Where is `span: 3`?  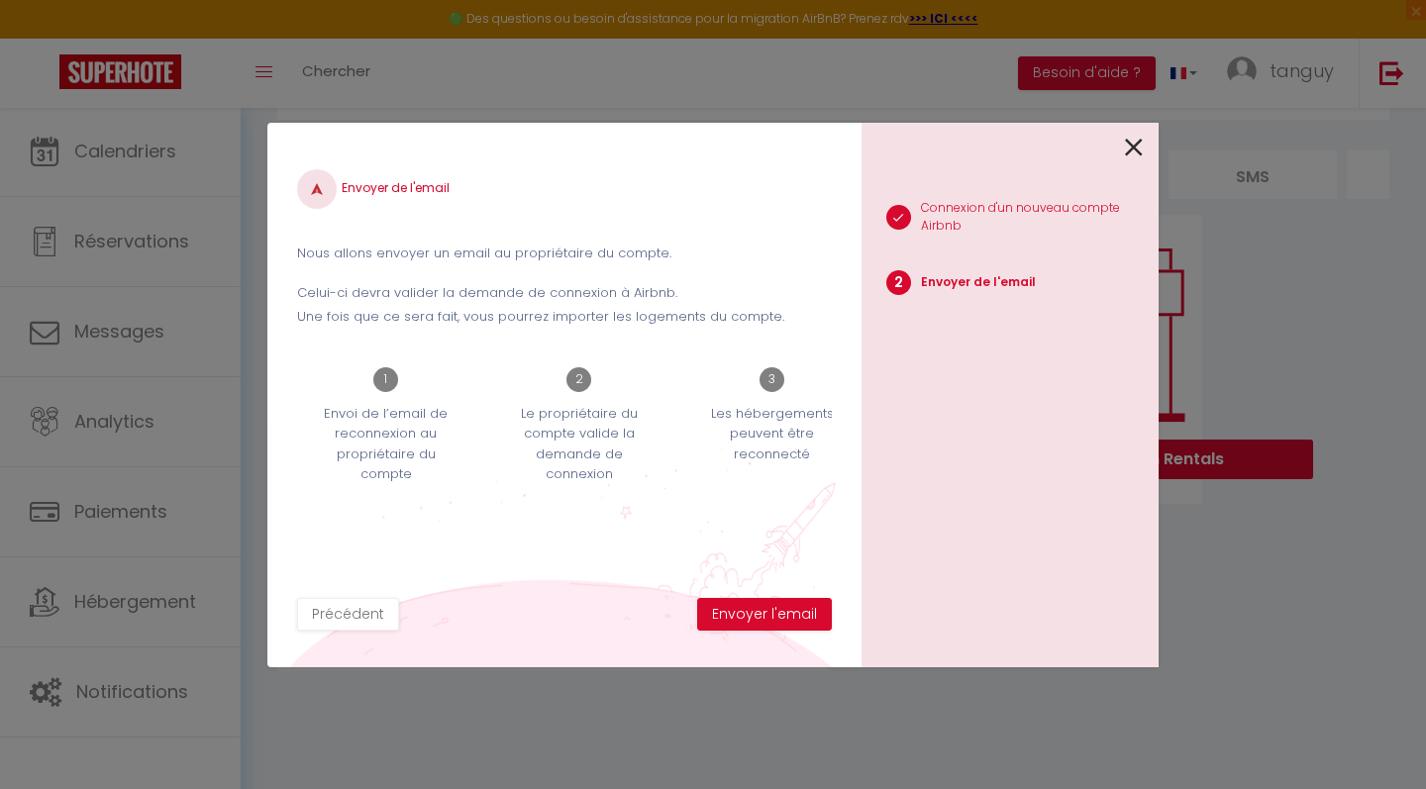
span: 3 is located at coordinates (771, 379).